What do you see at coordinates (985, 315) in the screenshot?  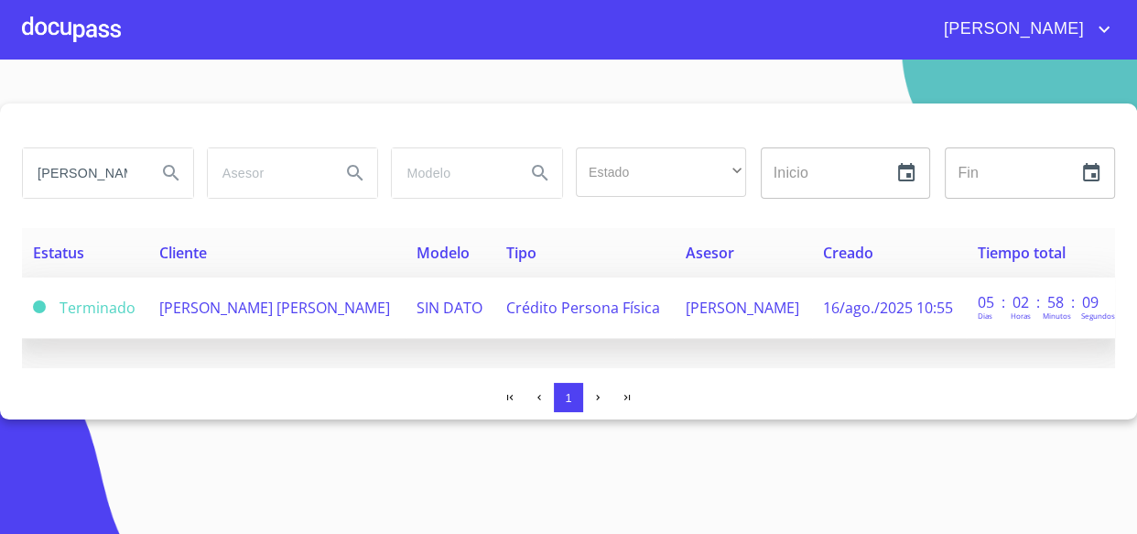 I see `p: Dias` at bounding box center [985, 315].